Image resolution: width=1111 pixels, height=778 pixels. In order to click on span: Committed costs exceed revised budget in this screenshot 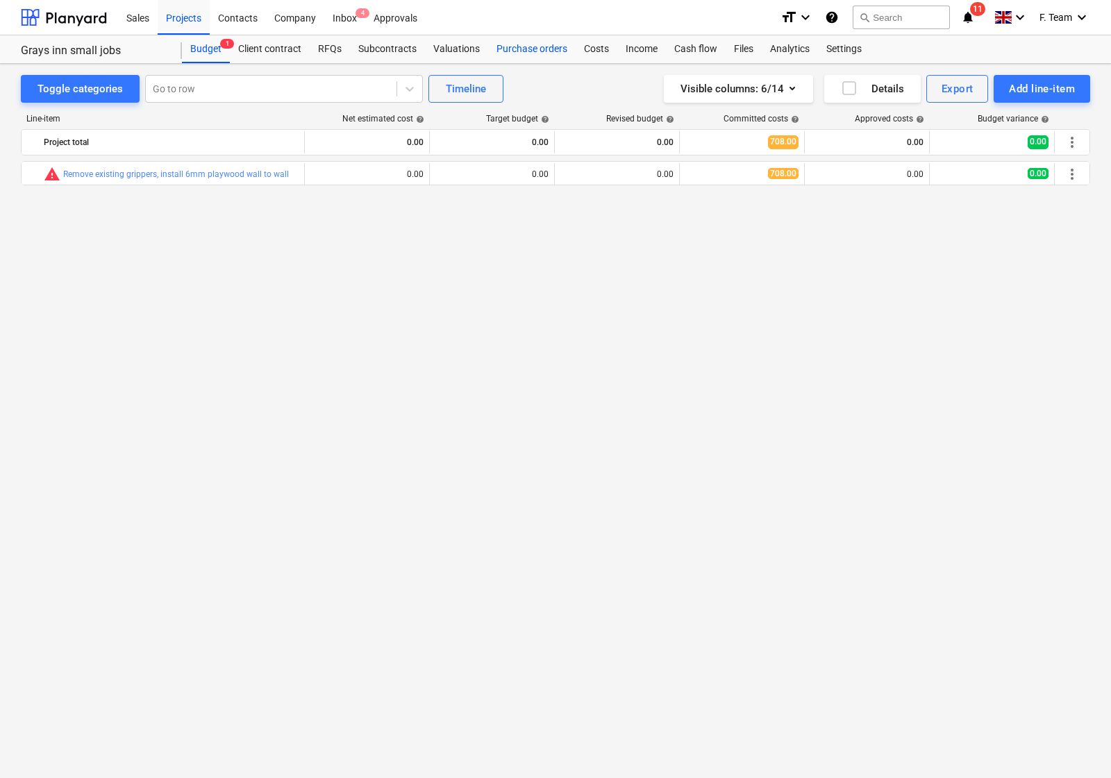, I will do `click(52, 174)`.